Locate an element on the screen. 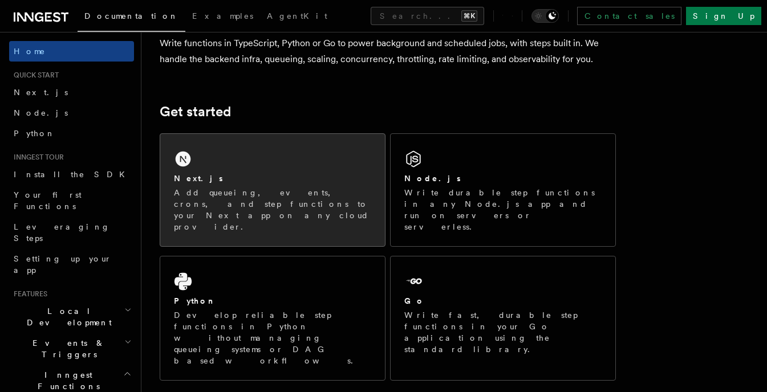 Image resolution: width=767 pixels, height=392 pixels. a: PythonDevelop reliable step functions in Python without managing queueing systems or DAG based wo... is located at coordinates (273, 318).